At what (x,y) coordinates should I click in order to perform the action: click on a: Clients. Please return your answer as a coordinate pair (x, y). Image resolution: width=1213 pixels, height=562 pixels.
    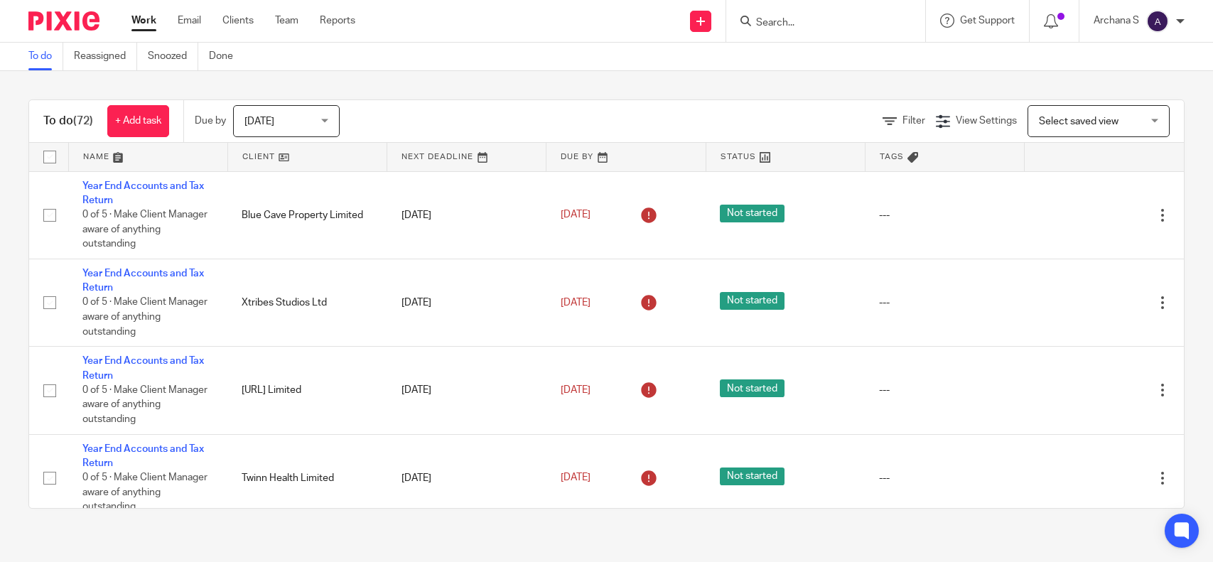
    Looking at the image, I should click on (238, 21).